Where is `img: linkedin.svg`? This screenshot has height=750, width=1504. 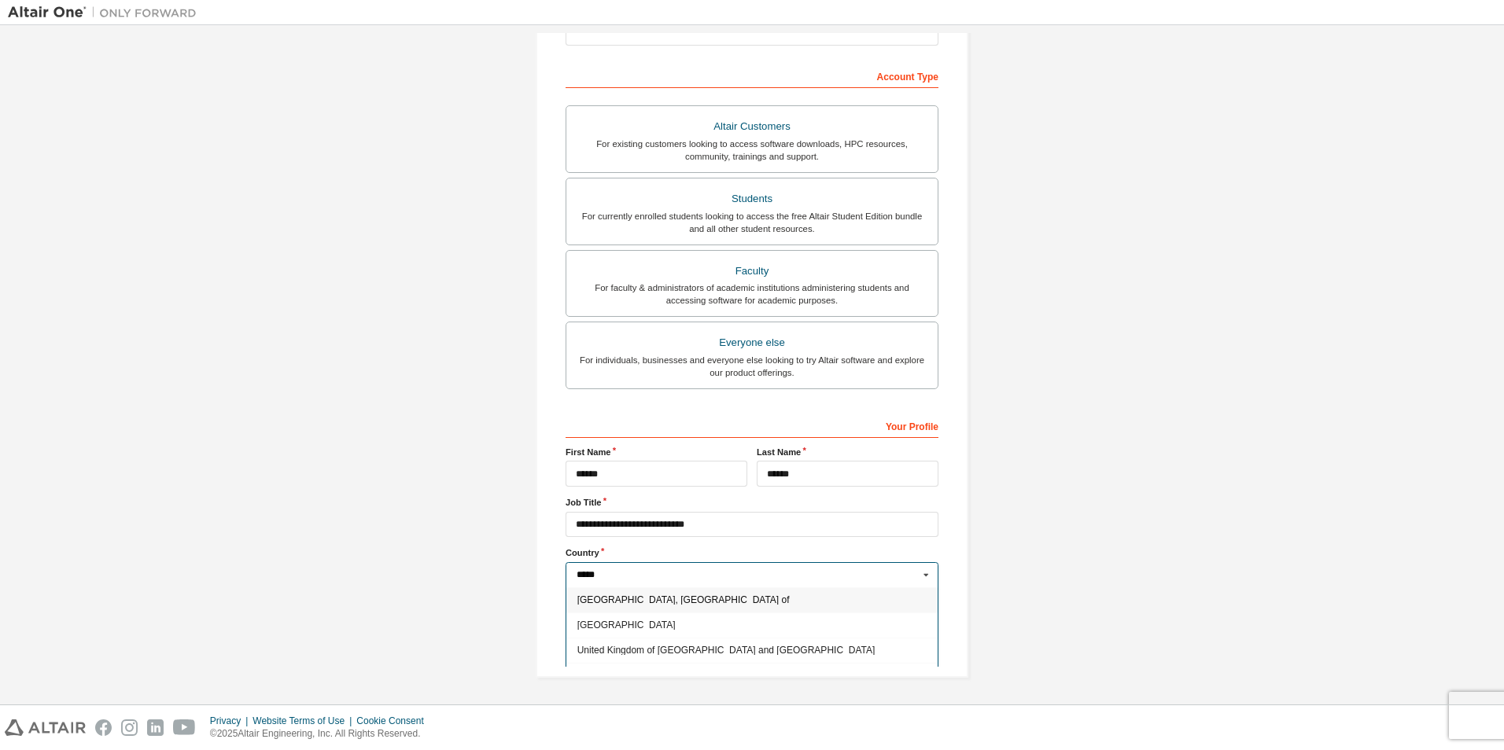 img: linkedin.svg is located at coordinates (155, 727).